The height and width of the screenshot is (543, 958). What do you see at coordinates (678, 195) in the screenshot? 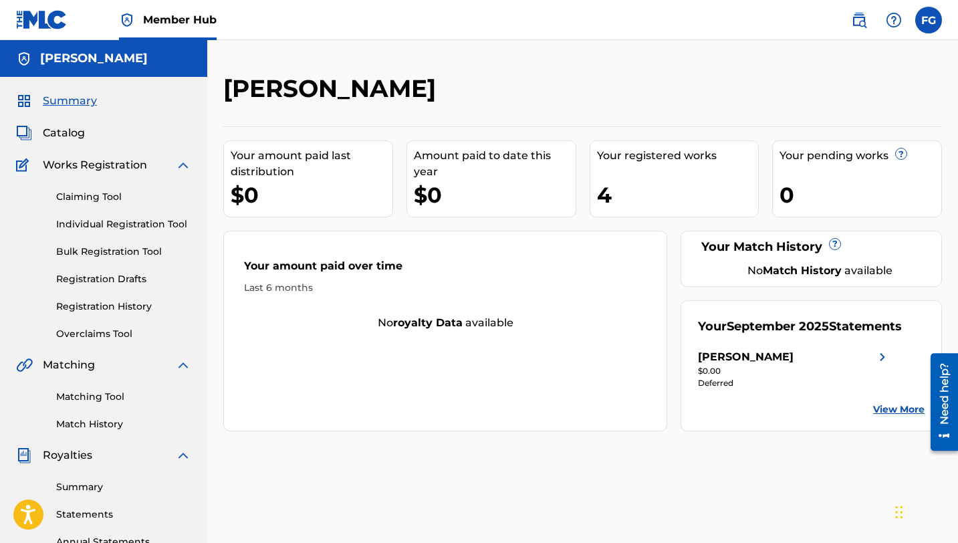
I see `div: 4` at bounding box center [678, 195].